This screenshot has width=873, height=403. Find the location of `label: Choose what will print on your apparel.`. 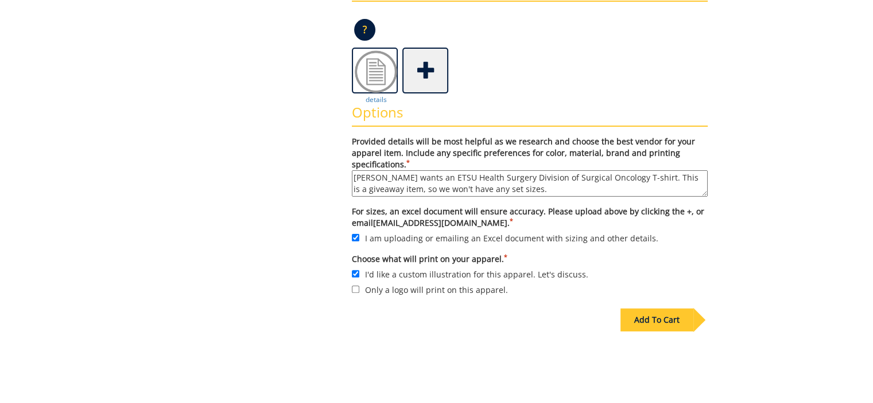

label: Choose what will print on your apparel. is located at coordinates (530, 259).